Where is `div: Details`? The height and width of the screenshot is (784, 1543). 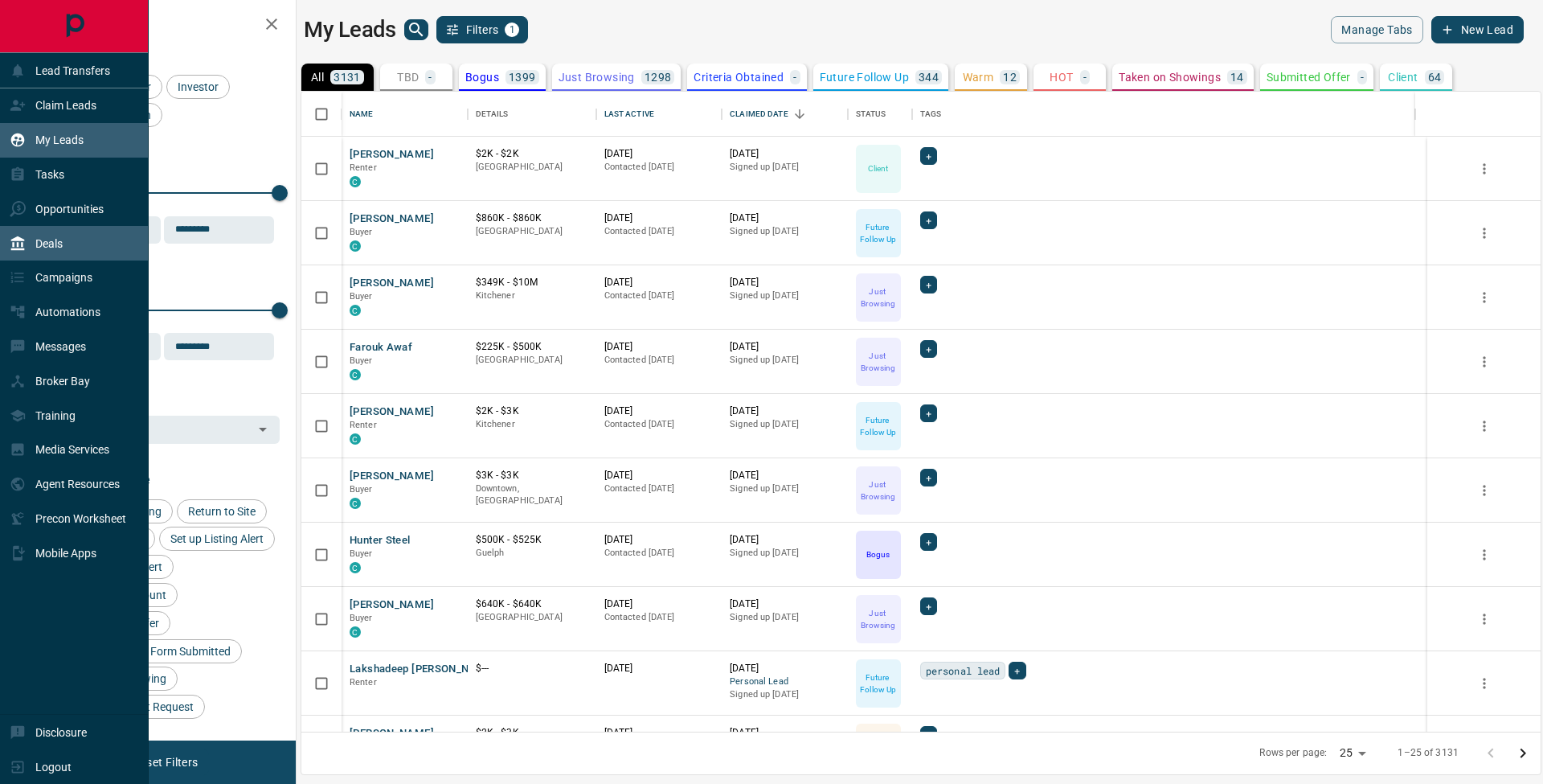
div: Details is located at coordinates (532, 114).